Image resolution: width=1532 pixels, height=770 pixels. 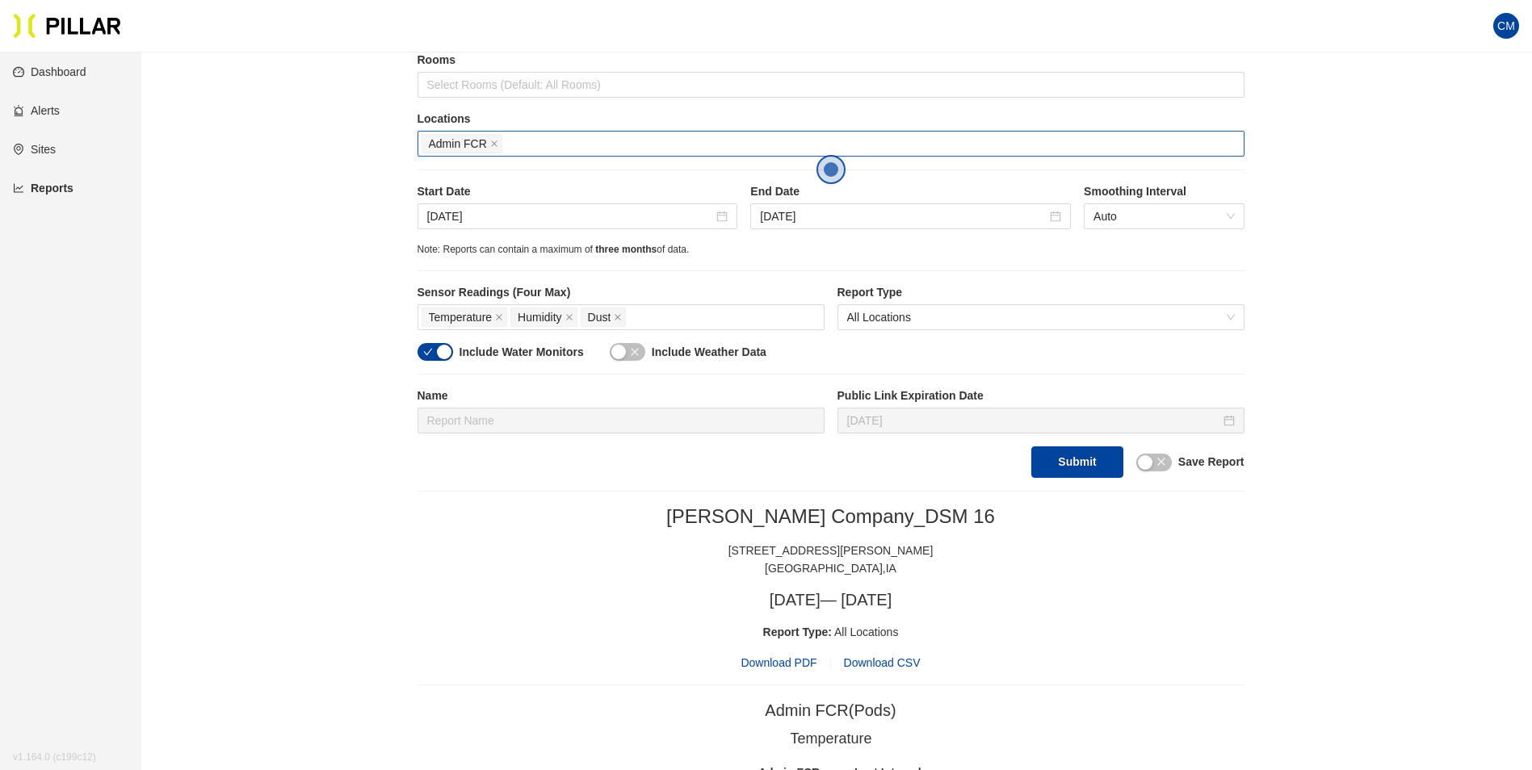 What do you see at coordinates (621, 292) in the screenshot?
I see `label: Sensor Readings (Four Max)` at bounding box center [621, 292].